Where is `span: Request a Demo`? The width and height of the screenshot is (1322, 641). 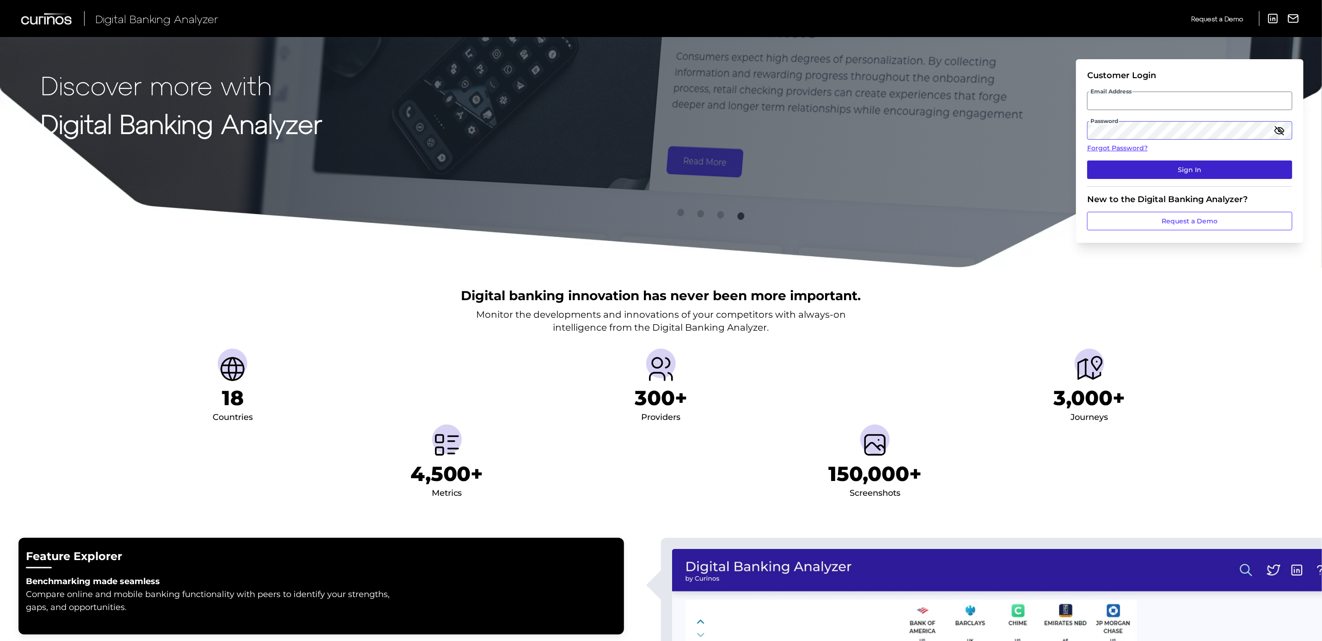
span: Request a Demo is located at coordinates (1217, 18).